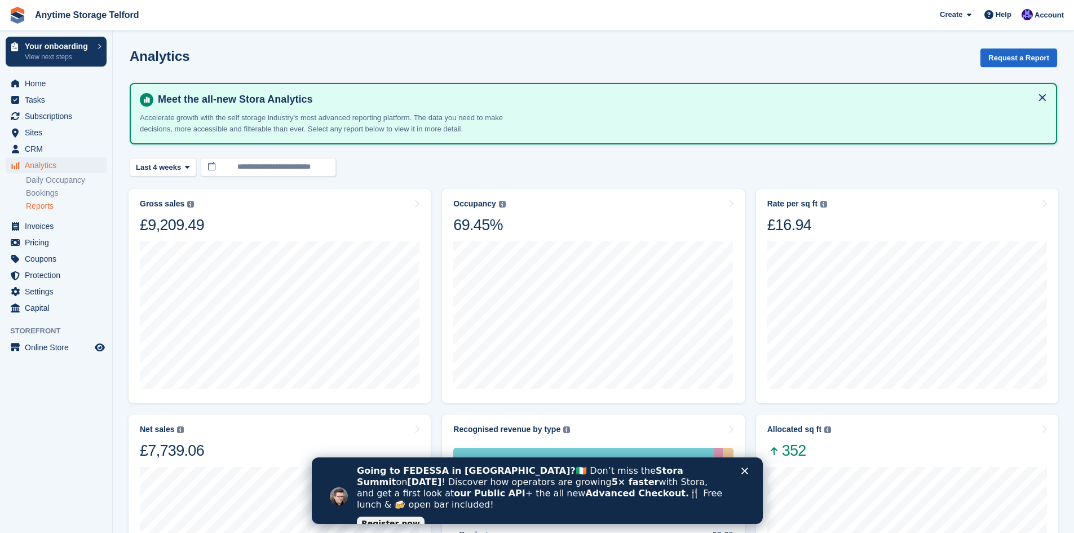 The image size is (1074, 533). What do you see at coordinates (59, 347) in the screenshot?
I see `span: Online Store` at bounding box center [59, 347].